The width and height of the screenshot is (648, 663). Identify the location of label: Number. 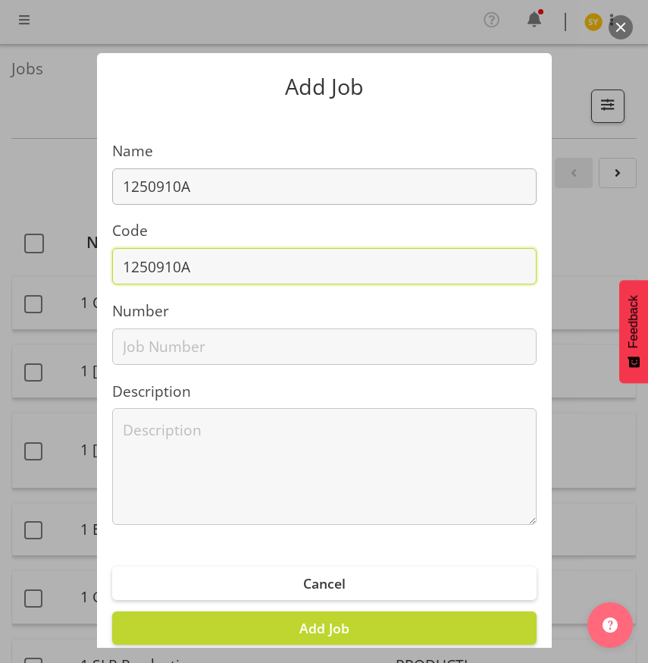
(324, 311).